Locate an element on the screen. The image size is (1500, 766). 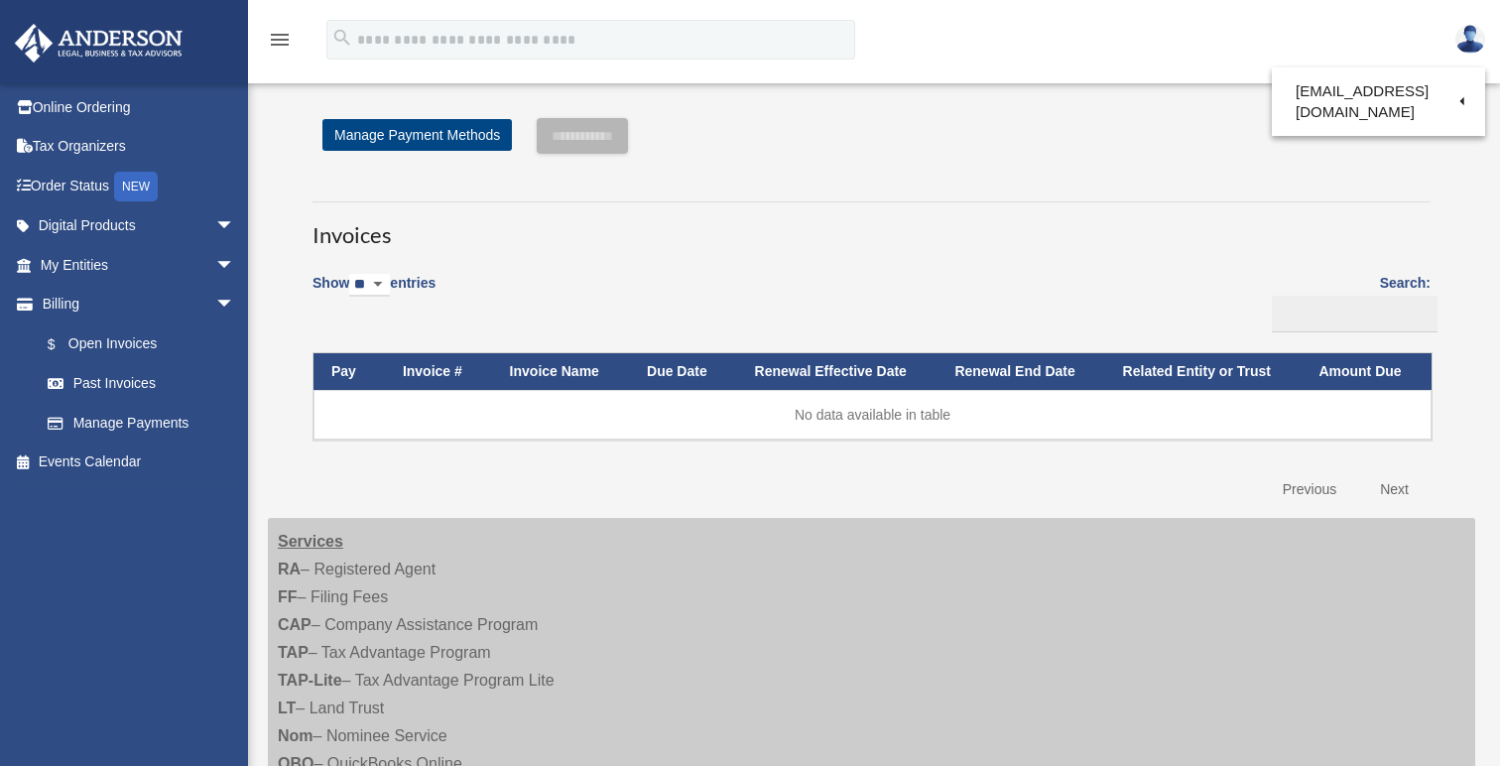
th: Invoice Name: activate to sort column ascending is located at coordinates (561, 371).